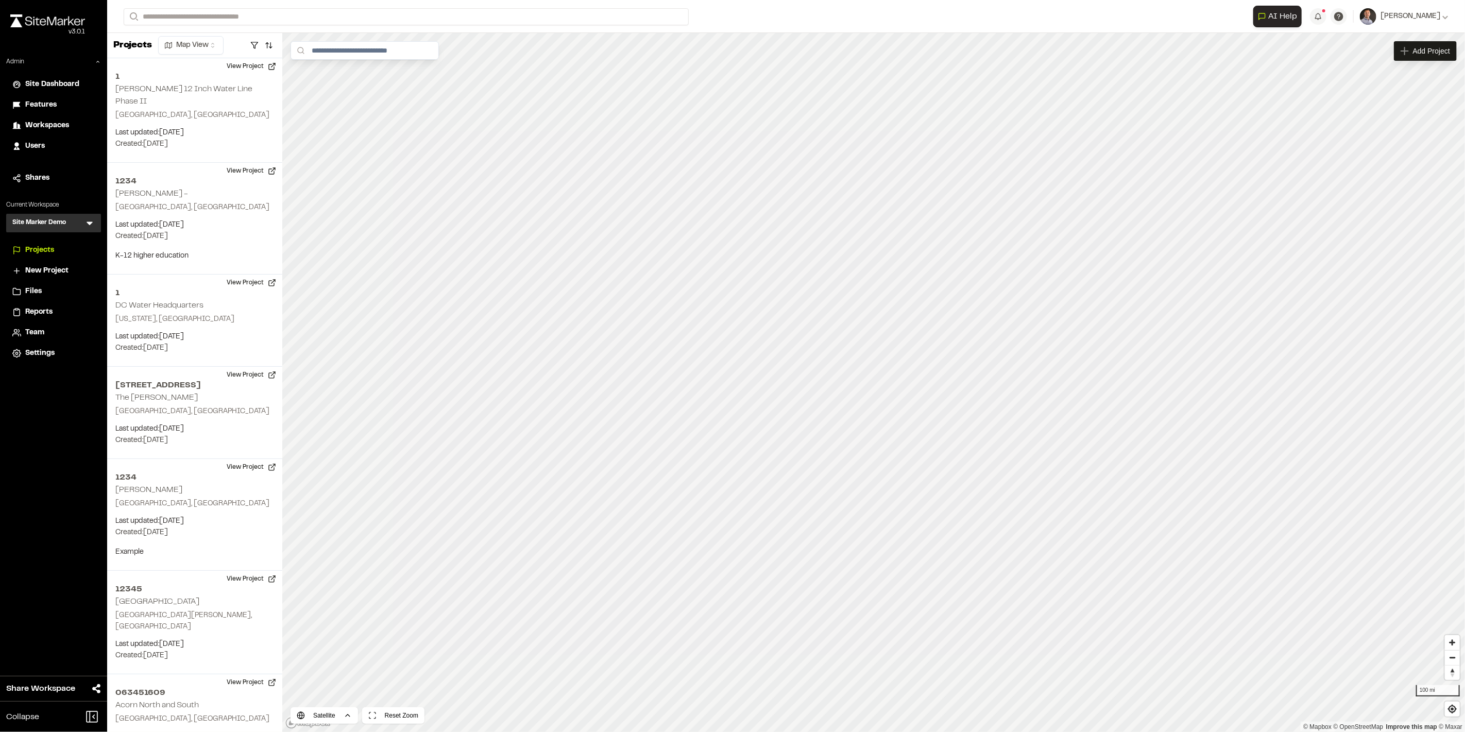 The width and height of the screenshot is (1465, 732). Describe the element at coordinates (1438, 691) in the screenshot. I see `div: 100 mi` at that location.